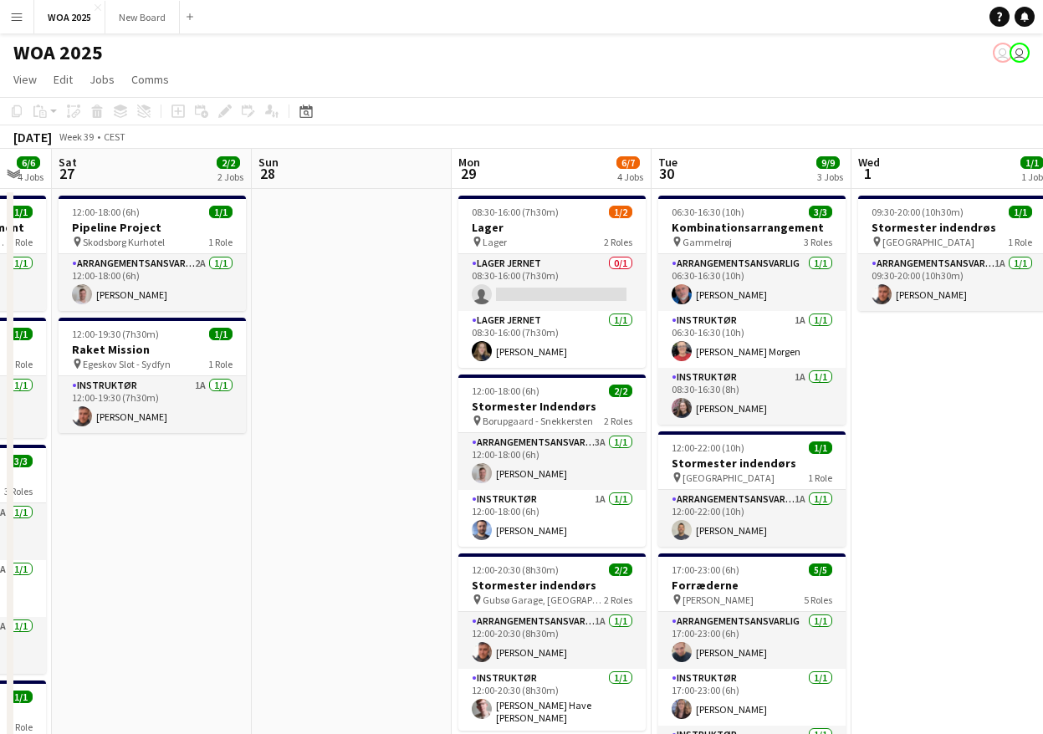 This screenshot has height=734, width=1043. What do you see at coordinates (25, 79) in the screenshot?
I see `span: View` at bounding box center [25, 79].